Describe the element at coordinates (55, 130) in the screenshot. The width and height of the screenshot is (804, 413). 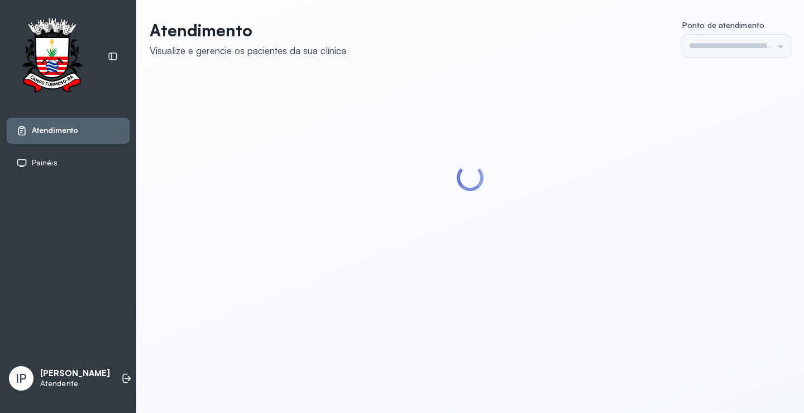
I see `span: Atendimento` at that location.